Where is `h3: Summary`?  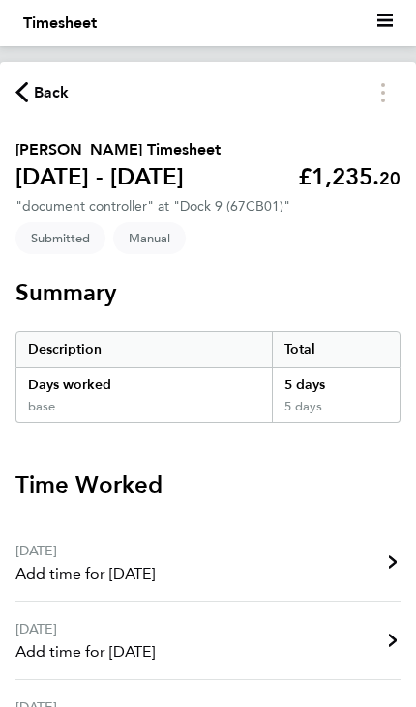 h3: Summary is located at coordinates (208, 293).